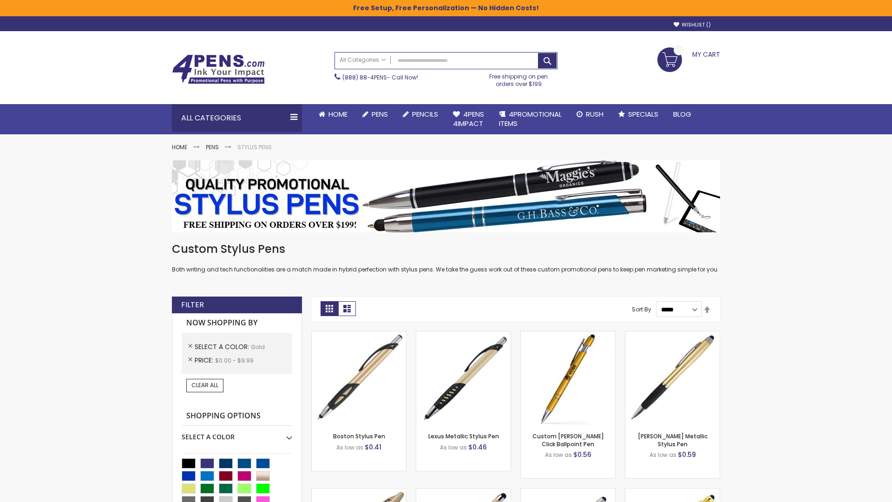 Image resolution: width=892 pixels, height=502 pixels. What do you see at coordinates (590, 114) in the screenshot?
I see `a: Rush` at bounding box center [590, 114].